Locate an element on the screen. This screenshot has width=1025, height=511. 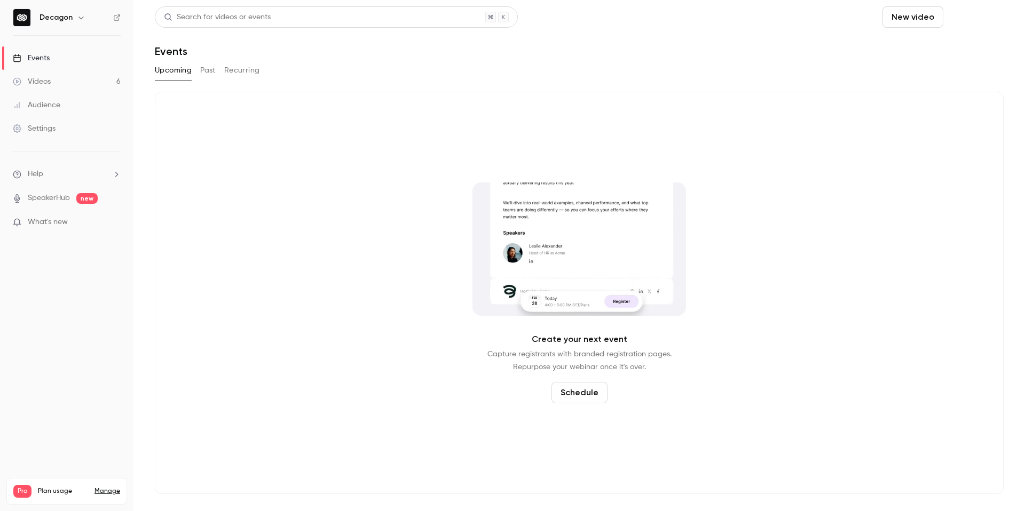
button: Upcoming is located at coordinates (173, 70).